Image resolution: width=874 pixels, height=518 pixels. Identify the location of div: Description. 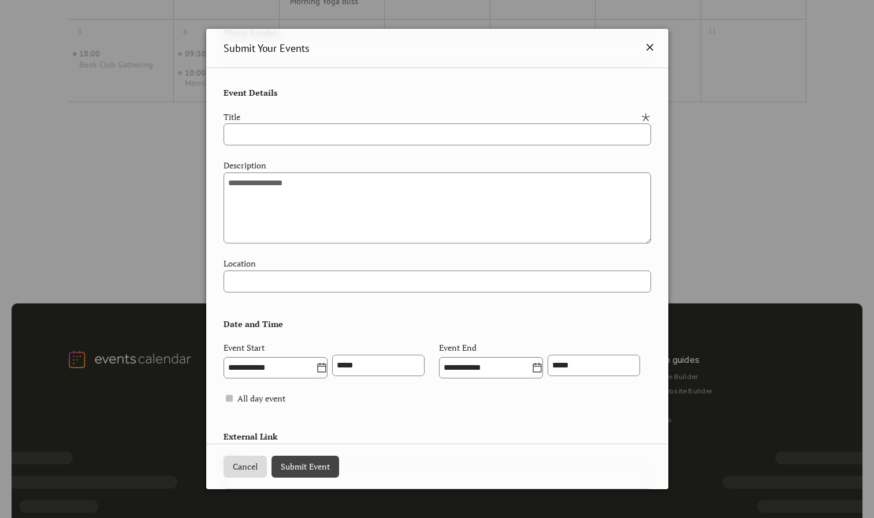
(436, 166).